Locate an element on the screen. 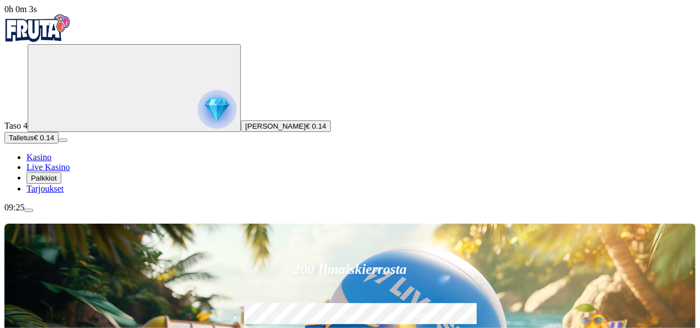 This screenshot has height=328, width=700. img: reward progress is located at coordinates (217, 109).